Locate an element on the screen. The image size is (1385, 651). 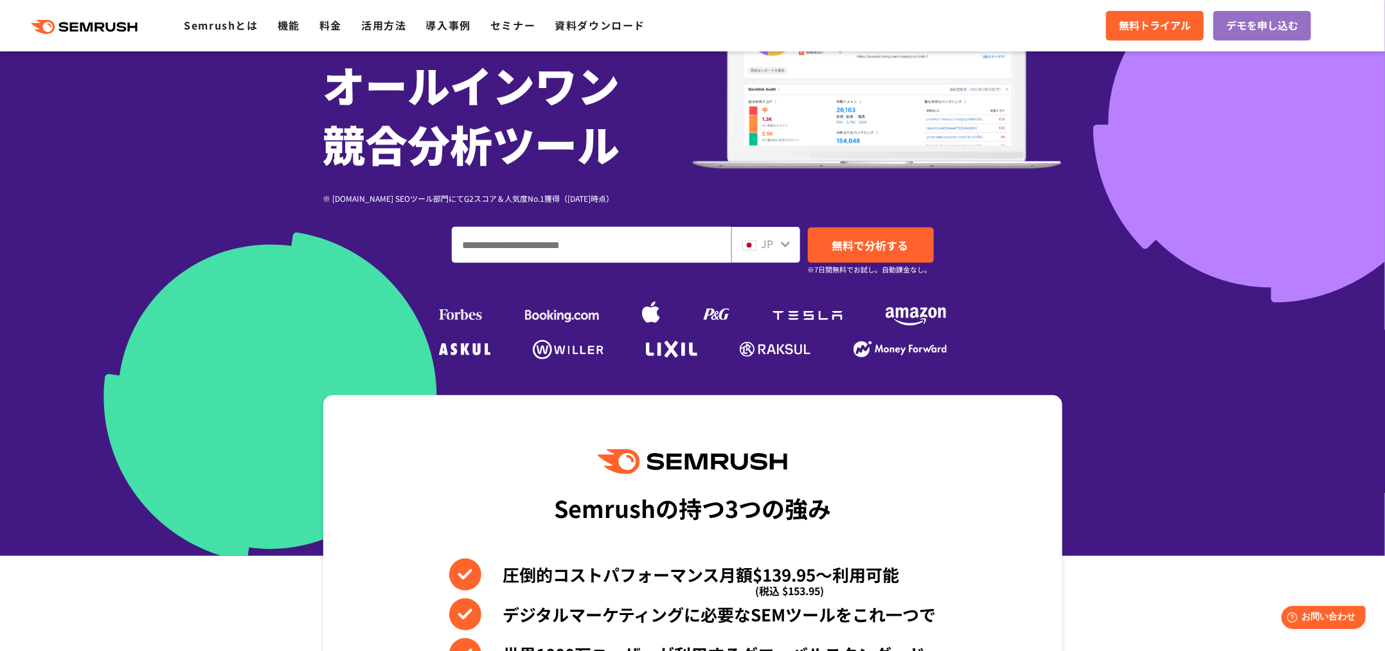
a: 資料ダウンロード is located at coordinates (600, 25).